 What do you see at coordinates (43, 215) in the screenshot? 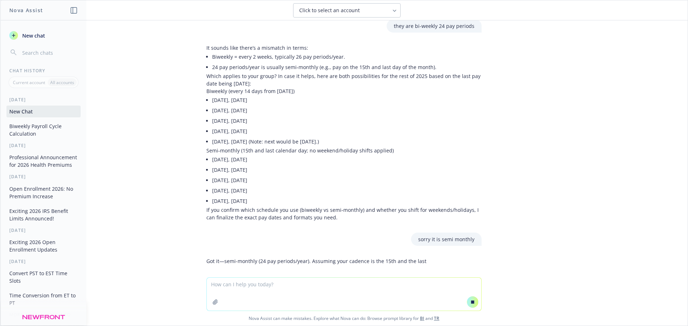
I see `button: Exciting 2026 IRS Benefit Limits Announced!` at bounding box center [43, 215].